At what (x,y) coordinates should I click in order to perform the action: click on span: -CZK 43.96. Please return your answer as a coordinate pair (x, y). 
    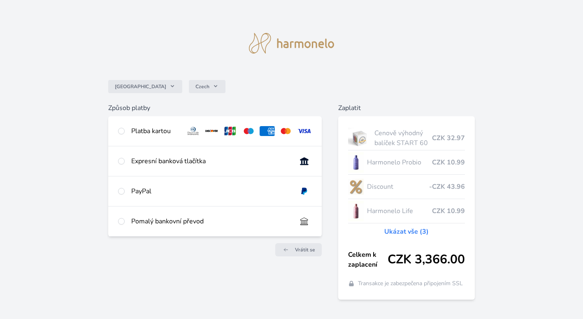
    Looking at the image, I should click on (447, 186).